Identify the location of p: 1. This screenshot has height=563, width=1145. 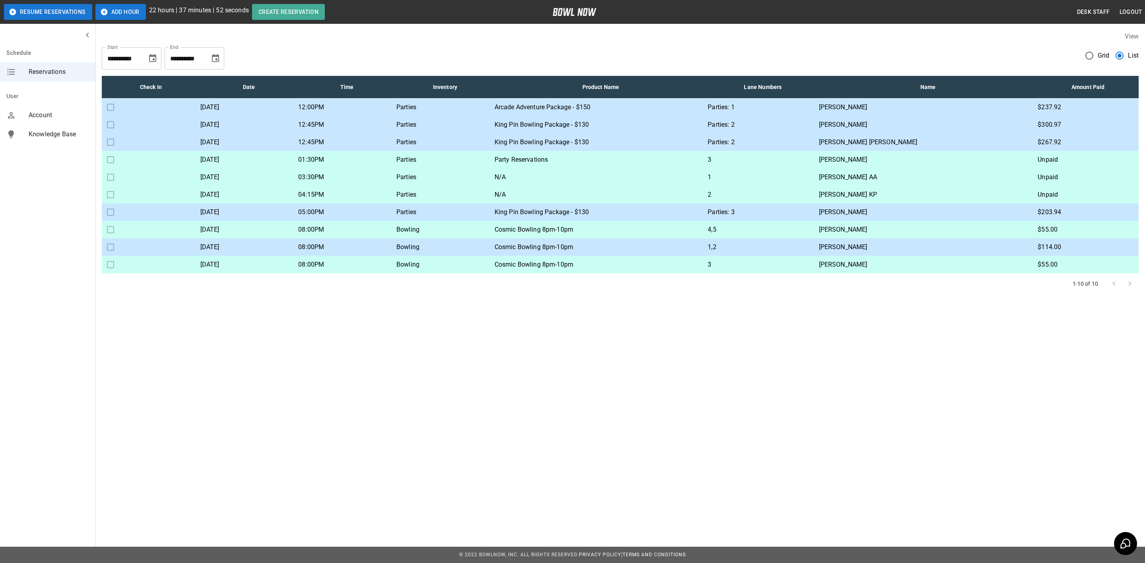
(763, 177).